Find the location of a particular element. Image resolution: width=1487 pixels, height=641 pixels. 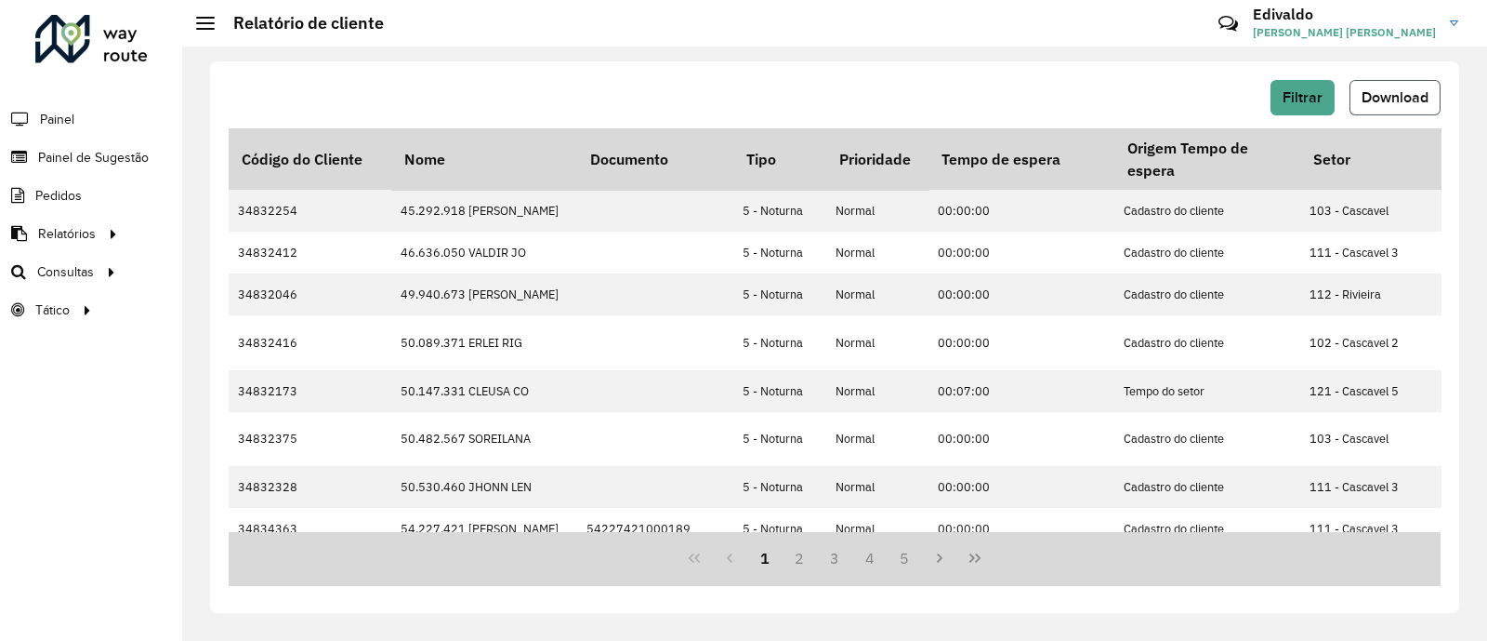

th: Origem Tempo de espera is located at coordinates (1208, 159).